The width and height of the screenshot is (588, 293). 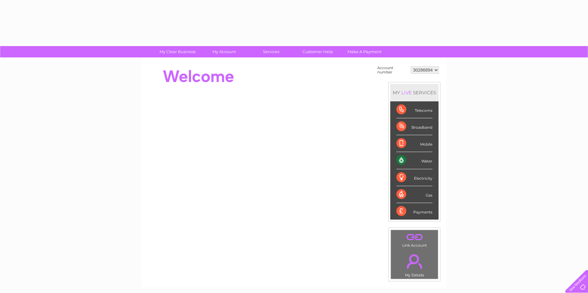 I want to click on div: Water, so click(x=414, y=161).